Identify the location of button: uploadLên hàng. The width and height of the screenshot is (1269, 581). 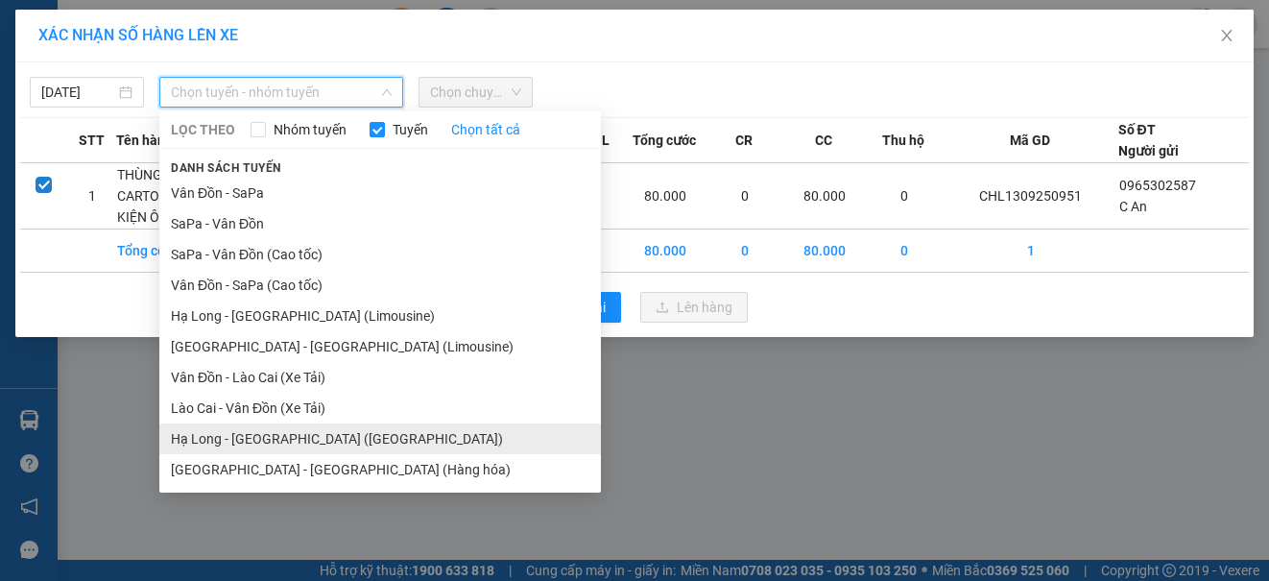
(694, 307).